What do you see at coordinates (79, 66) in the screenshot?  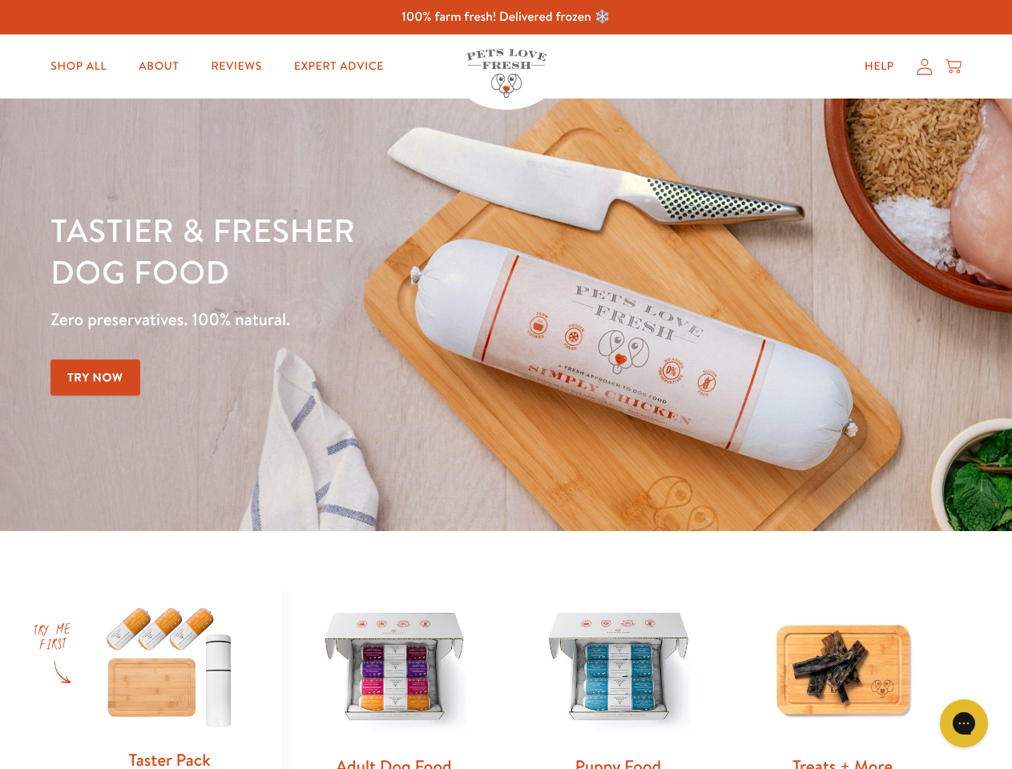 I see `a: Shop All` at bounding box center [79, 66].